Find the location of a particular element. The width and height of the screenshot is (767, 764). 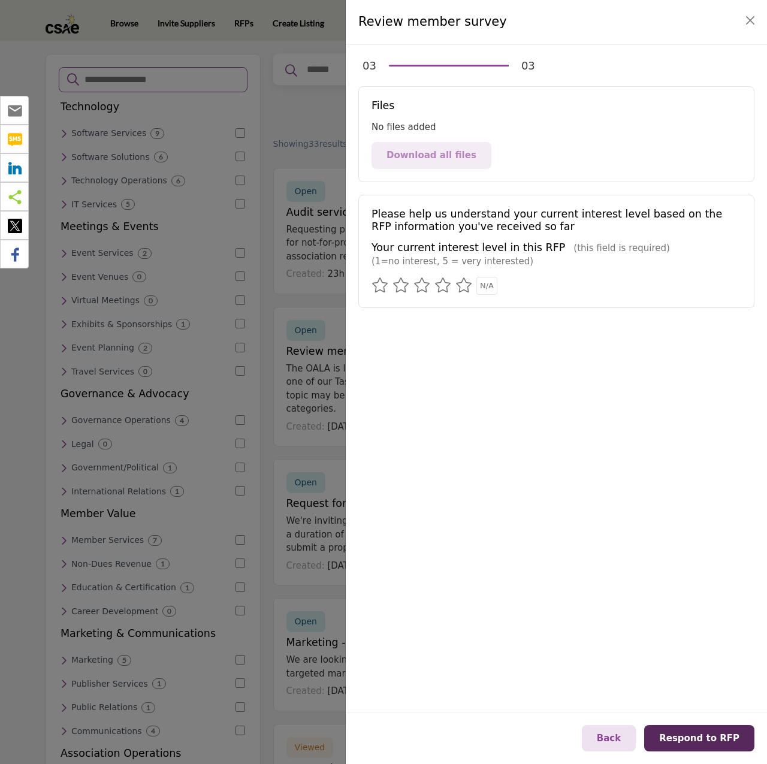

button: Respond to RFP is located at coordinates (699, 738).